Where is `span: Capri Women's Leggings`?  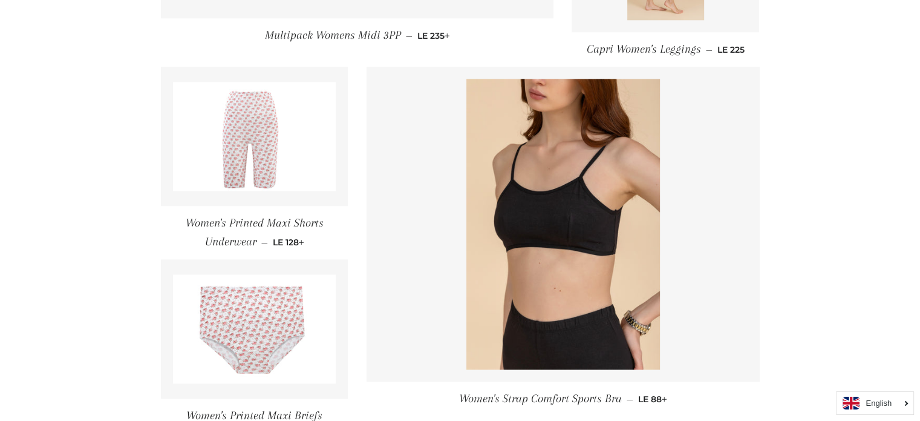 span: Capri Women's Leggings is located at coordinates (644, 49).